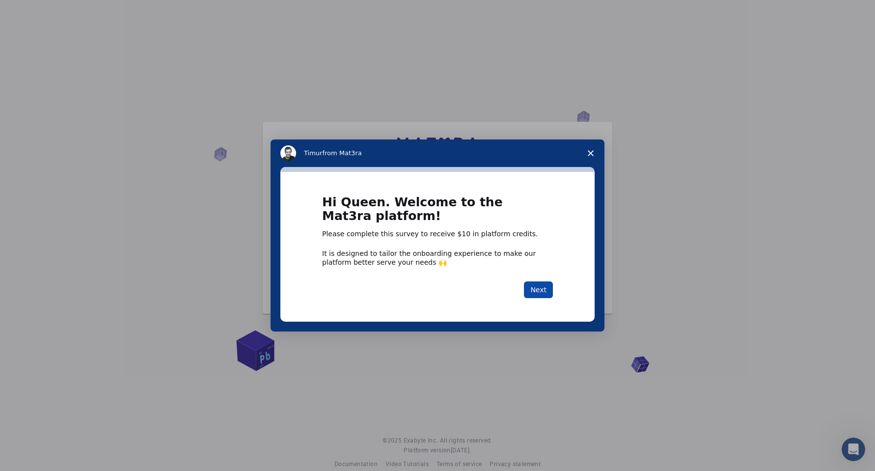 This screenshot has width=875, height=471. Describe the element at coordinates (437, 258) in the screenshot. I see `div: It is designed to tailor the onboarding experience to make our platform better serve your needs 🙌` at that location.